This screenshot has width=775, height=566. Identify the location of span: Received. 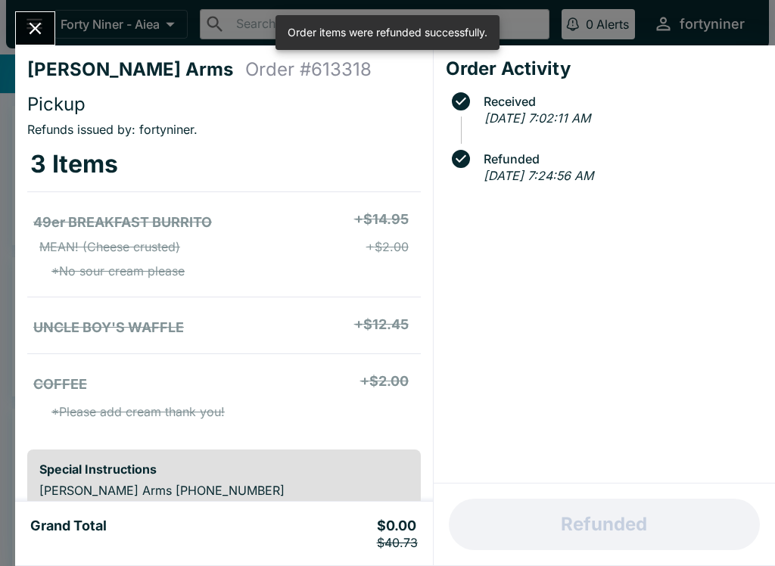
(619, 101).